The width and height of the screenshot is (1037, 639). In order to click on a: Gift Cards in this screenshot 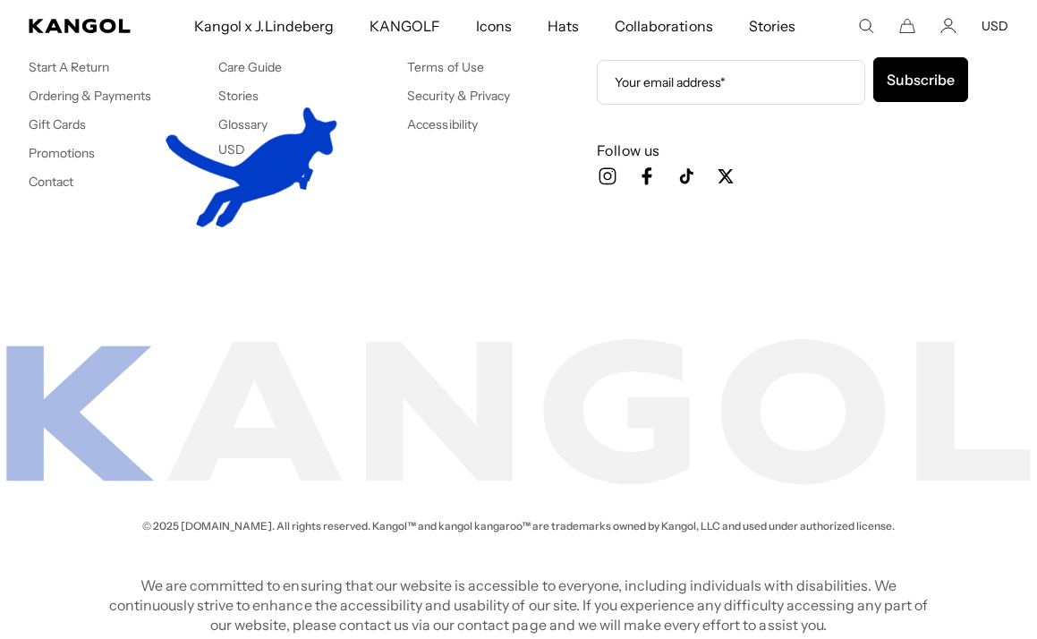, I will do `click(57, 124)`.